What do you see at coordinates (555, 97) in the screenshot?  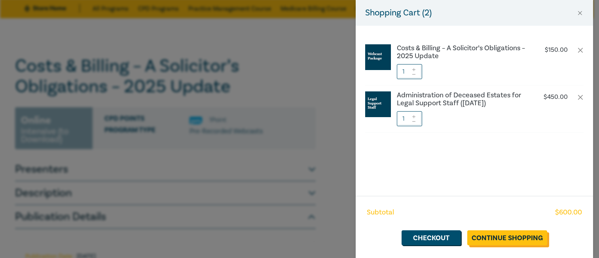 I see `p: $ 450.00` at bounding box center [555, 97].